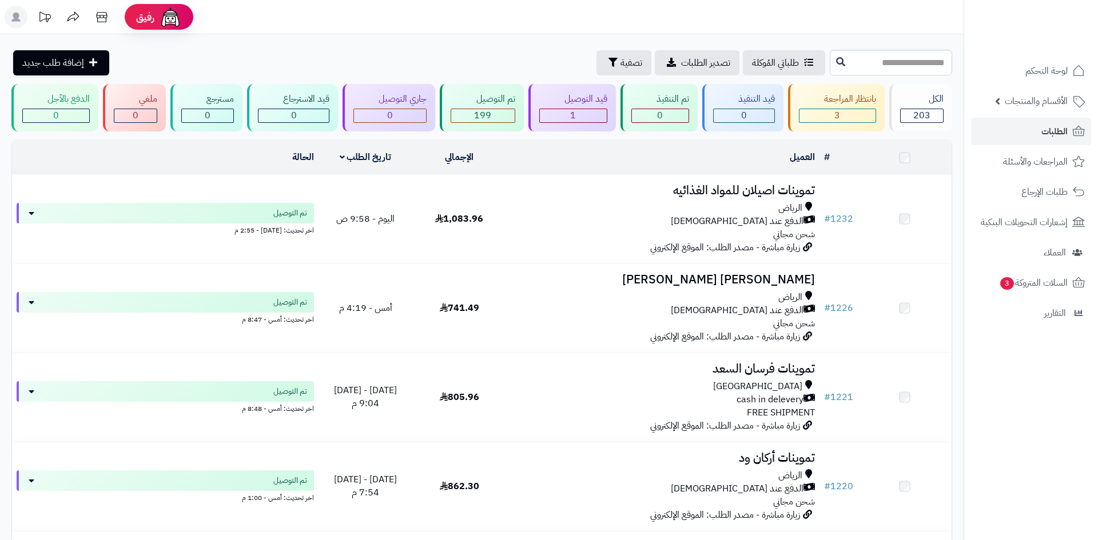 The height and width of the screenshot is (540, 1098). Describe the element at coordinates (743, 108) in the screenshot. I see `a: قيد التنفيذ 0` at that location.